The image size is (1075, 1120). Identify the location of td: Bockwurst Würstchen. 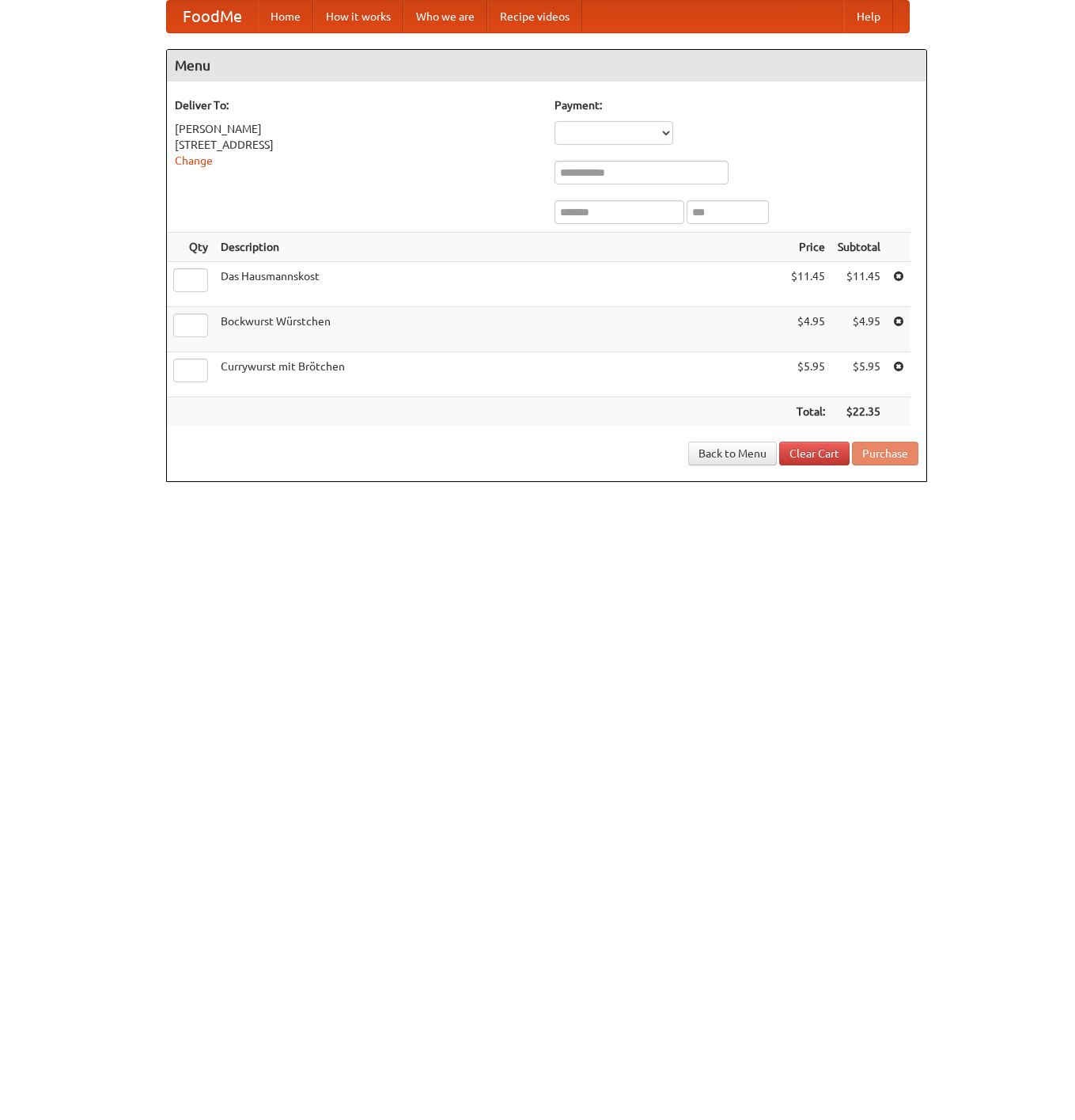
(499, 329).